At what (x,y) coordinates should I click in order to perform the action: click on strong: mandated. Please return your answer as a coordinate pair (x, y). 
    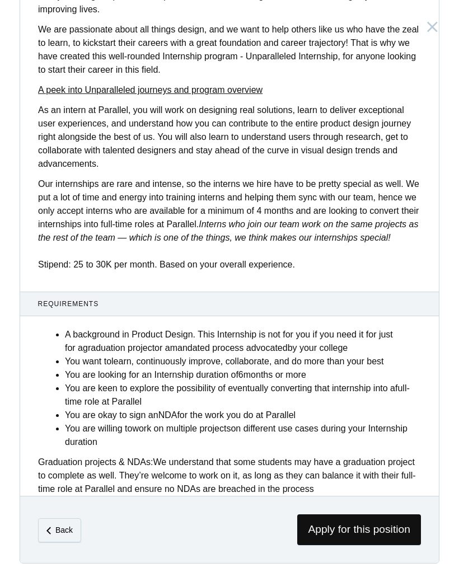
    Looking at the image, I should click on (190, 348).